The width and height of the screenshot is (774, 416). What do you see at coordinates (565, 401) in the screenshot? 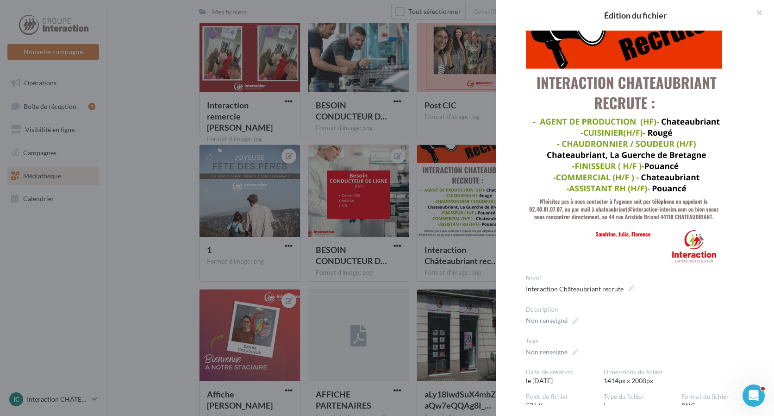
I see `div: 576 Ko` at bounding box center [565, 401].